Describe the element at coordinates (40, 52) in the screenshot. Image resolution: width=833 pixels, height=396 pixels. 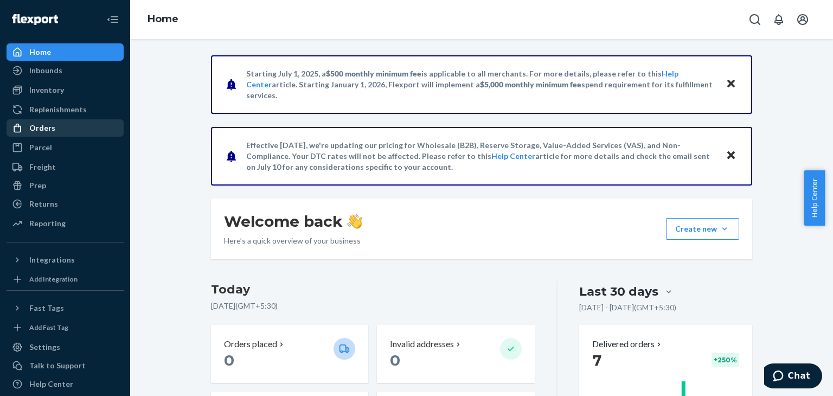
I see `div: Home` at that location.